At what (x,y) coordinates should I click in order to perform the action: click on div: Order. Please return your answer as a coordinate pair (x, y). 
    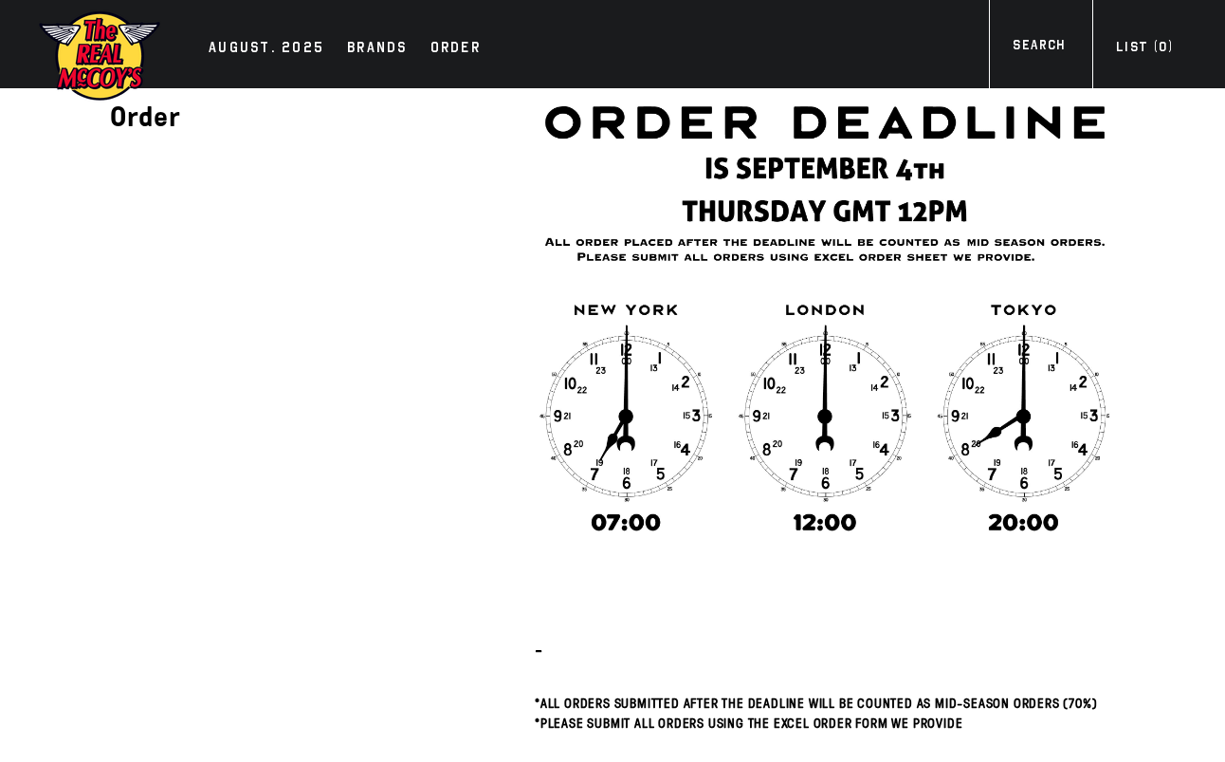
    Looking at the image, I should click on (455, 49).